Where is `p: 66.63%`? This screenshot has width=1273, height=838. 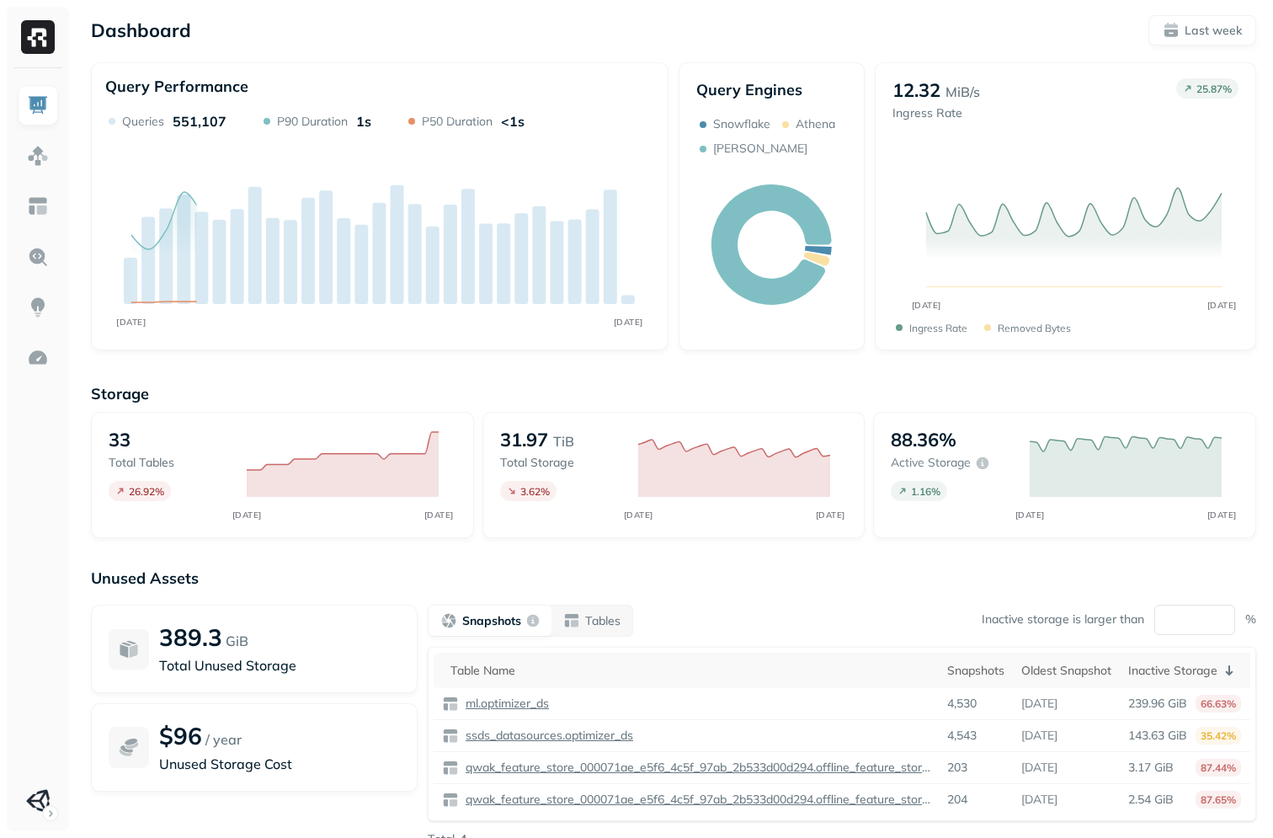
p: 66.63% is located at coordinates (1218, 703).